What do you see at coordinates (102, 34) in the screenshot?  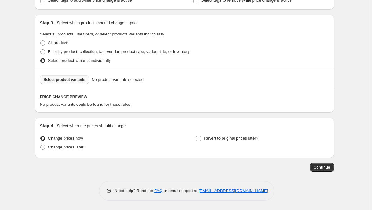 I see `span: Select all products, use filters, or select products variants individually` at bounding box center [102, 34].